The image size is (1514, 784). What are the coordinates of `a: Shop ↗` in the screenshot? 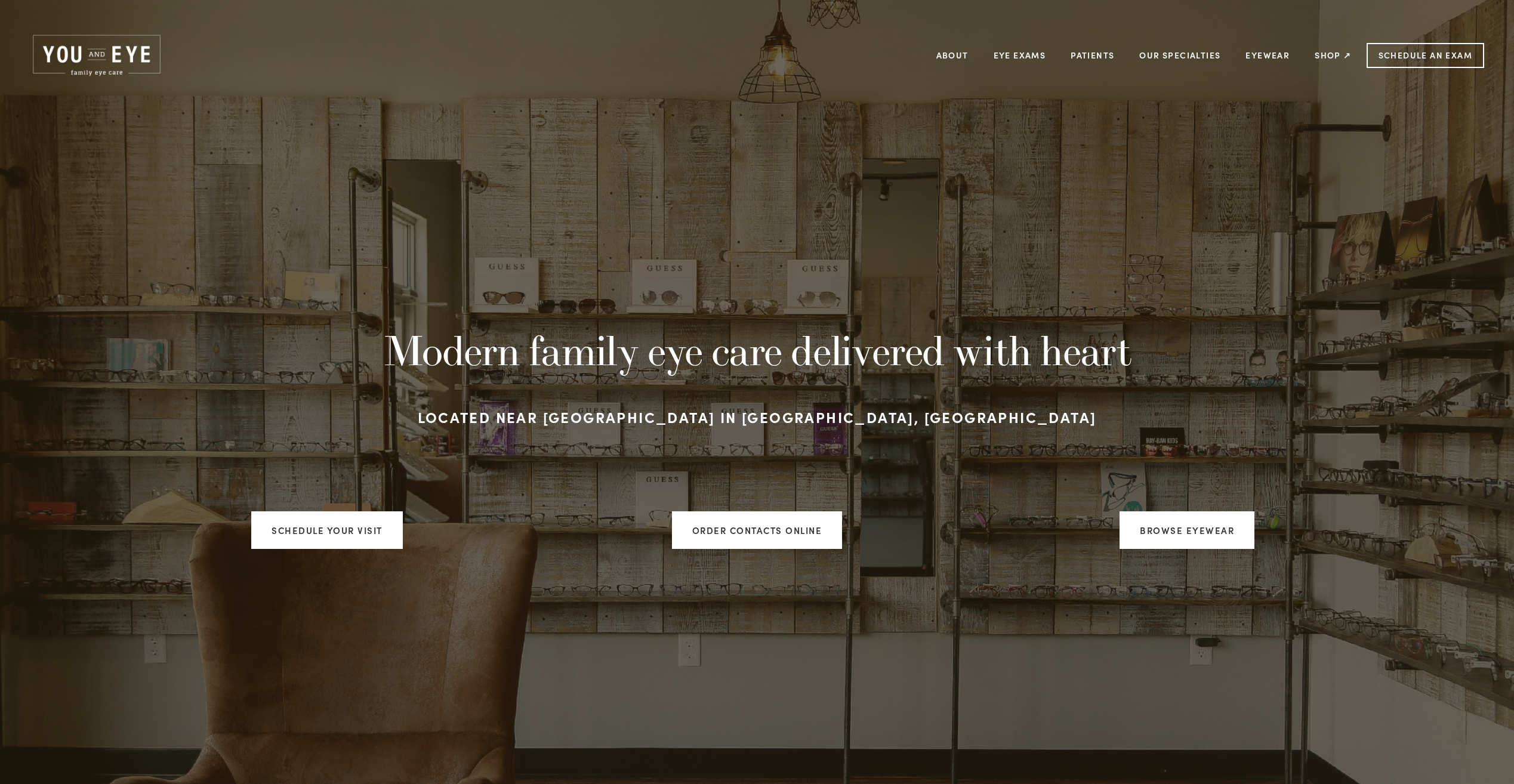 It's located at (1333, 55).